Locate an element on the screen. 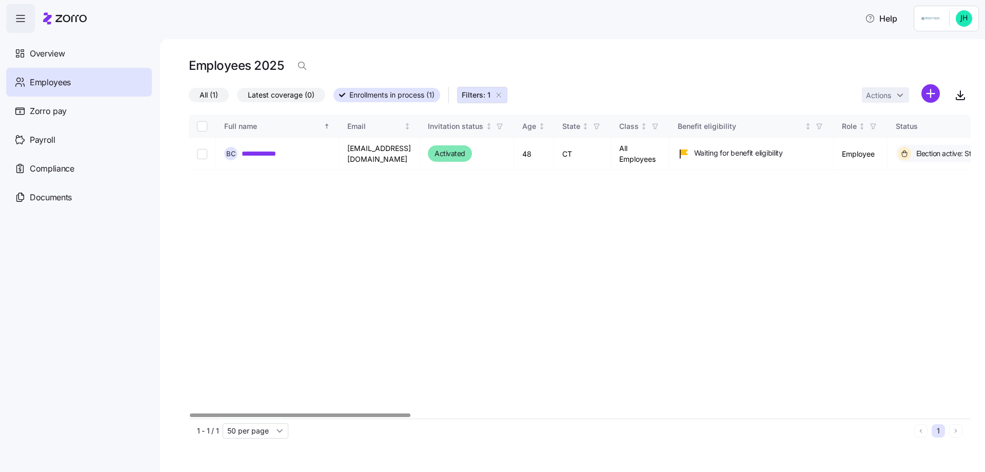  div: State is located at coordinates (571, 126).